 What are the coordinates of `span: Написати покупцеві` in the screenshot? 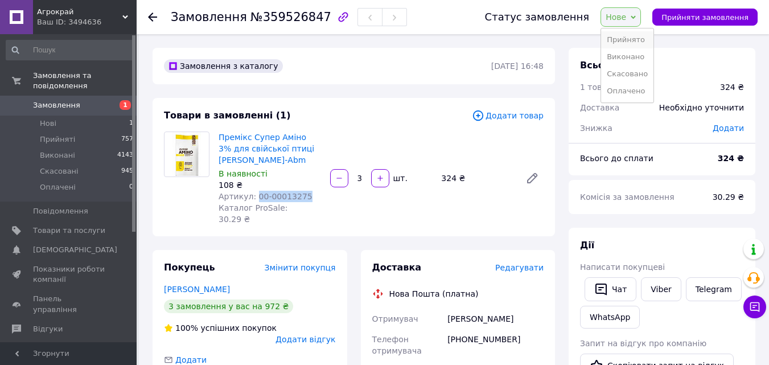 It's located at (622, 267).